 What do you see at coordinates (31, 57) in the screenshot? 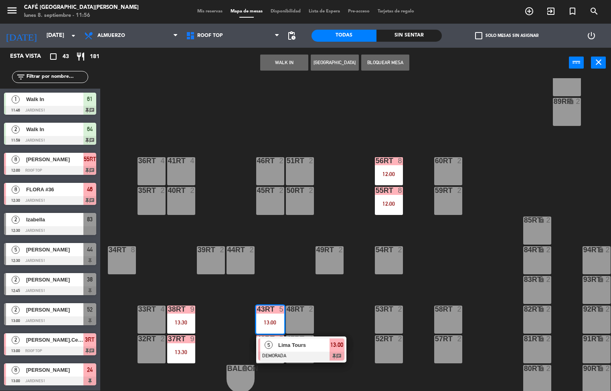
I see `div: Esta vista` at bounding box center [31, 57].